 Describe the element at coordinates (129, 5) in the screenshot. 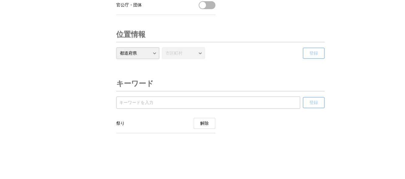

I see `span: 官公庁・団体` at that location.